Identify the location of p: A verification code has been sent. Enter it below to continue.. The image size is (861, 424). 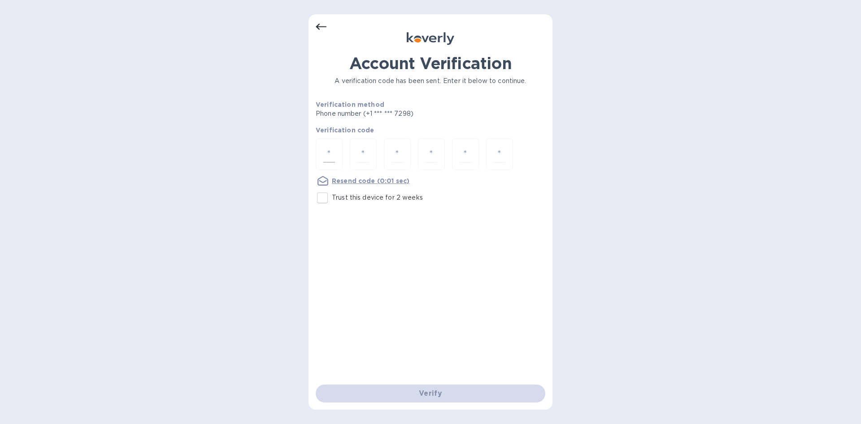
(430, 81).